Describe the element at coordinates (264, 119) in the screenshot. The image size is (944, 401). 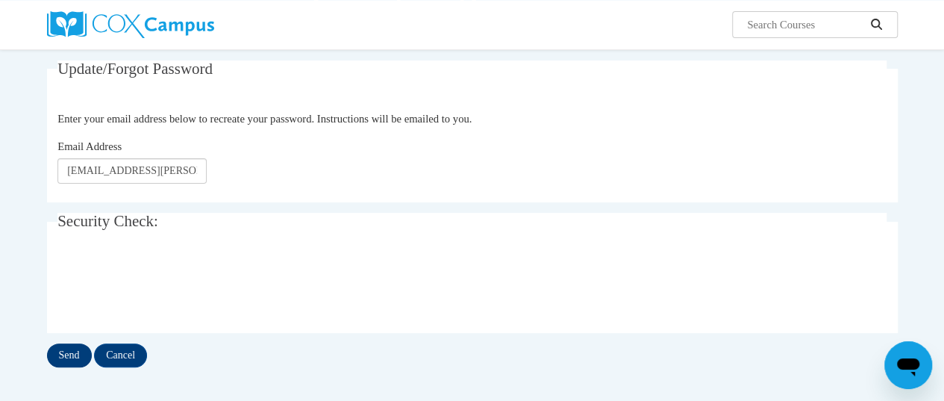
I see `span: Enter your email address below to recreate your password. Instructions will be emailed to you.` at that location.